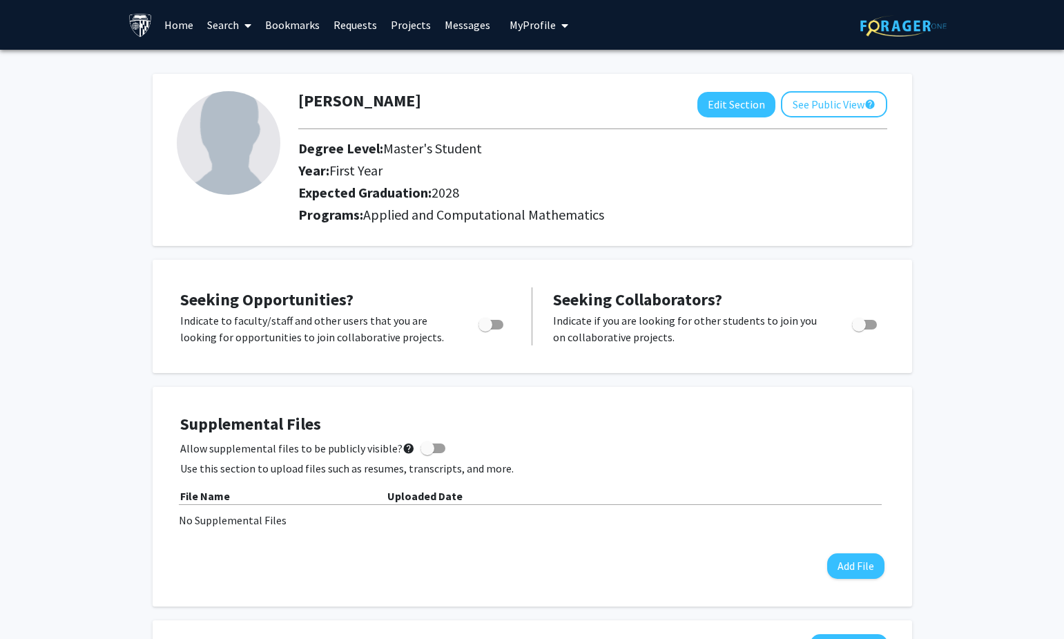 The image size is (1064, 639). I want to click on button: See Public View, so click(834, 104).